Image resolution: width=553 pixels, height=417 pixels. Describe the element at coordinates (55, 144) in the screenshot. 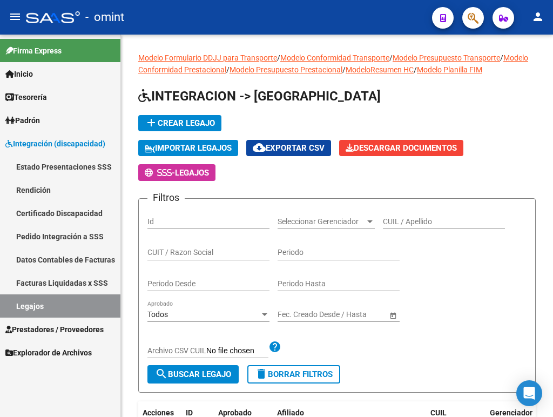

I see `span: Integración (discapacidad)` at that location.